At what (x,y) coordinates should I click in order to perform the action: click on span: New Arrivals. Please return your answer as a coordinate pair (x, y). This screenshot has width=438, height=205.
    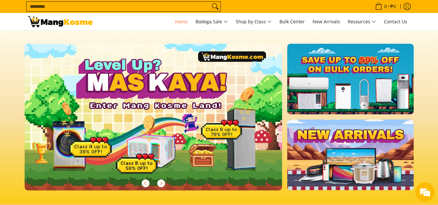
    Looking at the image, I should click on (326, 21).